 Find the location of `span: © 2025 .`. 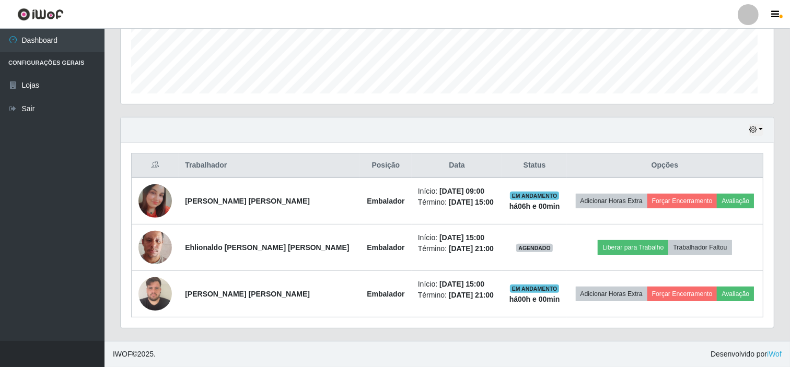

span: © 2025 . is located at coordinates (134, 354).